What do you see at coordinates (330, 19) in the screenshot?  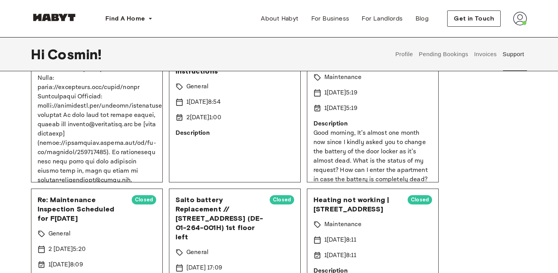 I see `span: For Business` at bounding box center [330, 19].